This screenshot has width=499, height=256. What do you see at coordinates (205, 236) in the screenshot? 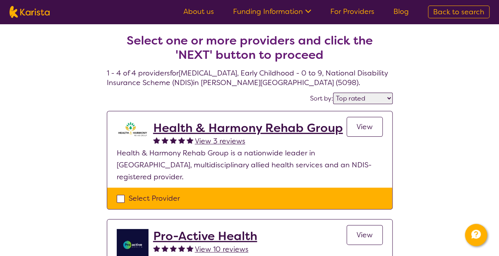
I see `a: Pro-Active Health` at bounding box center [205, 236].